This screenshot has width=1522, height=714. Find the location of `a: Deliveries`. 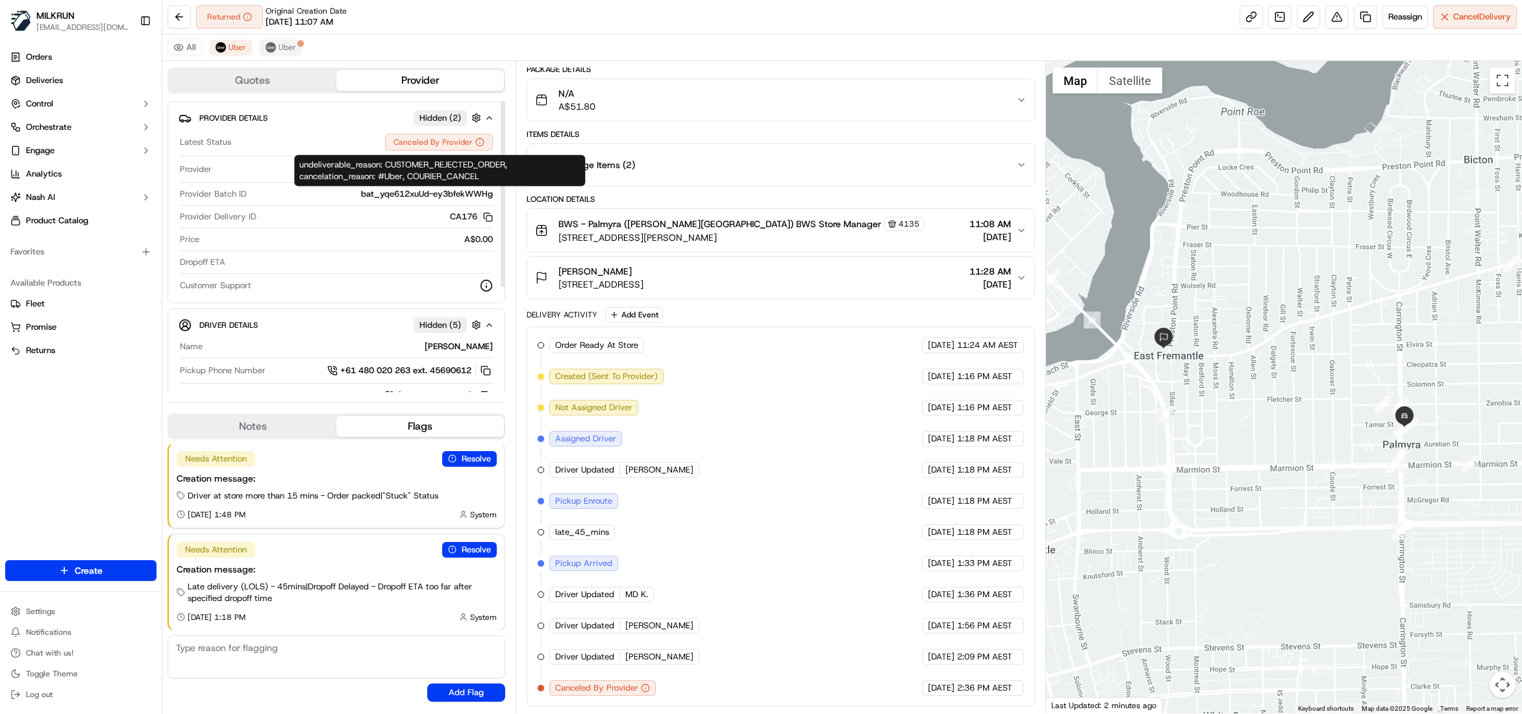

a: Deliveries is located at coordinates (81, 81).